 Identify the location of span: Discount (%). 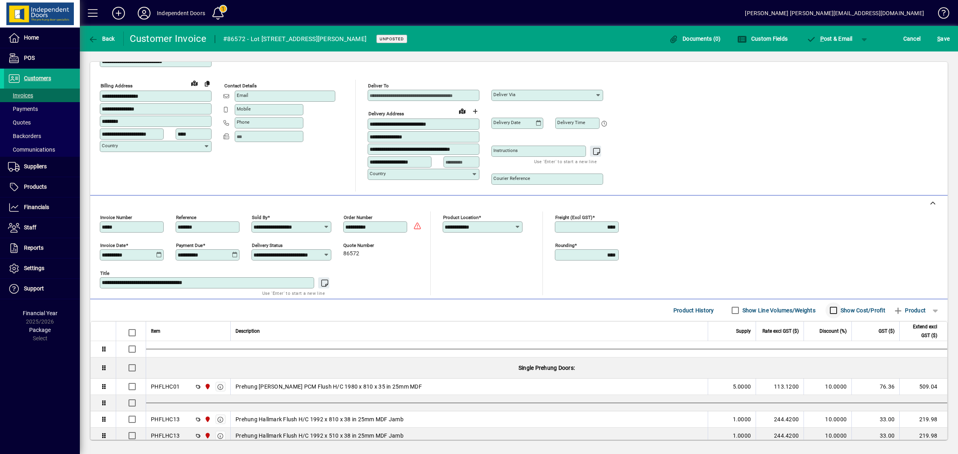
(833, 331).